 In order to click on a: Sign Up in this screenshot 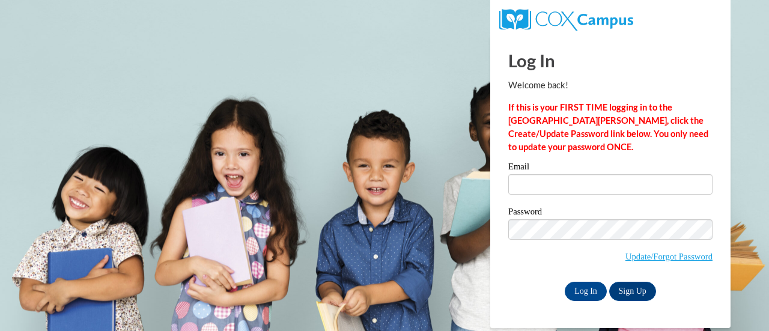, I will do `click(633, 291)`.